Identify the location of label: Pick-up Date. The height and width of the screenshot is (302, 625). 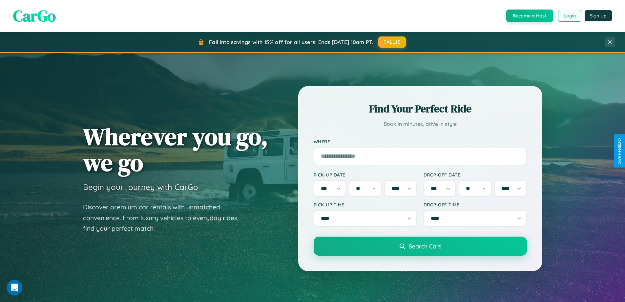
(365, 174).